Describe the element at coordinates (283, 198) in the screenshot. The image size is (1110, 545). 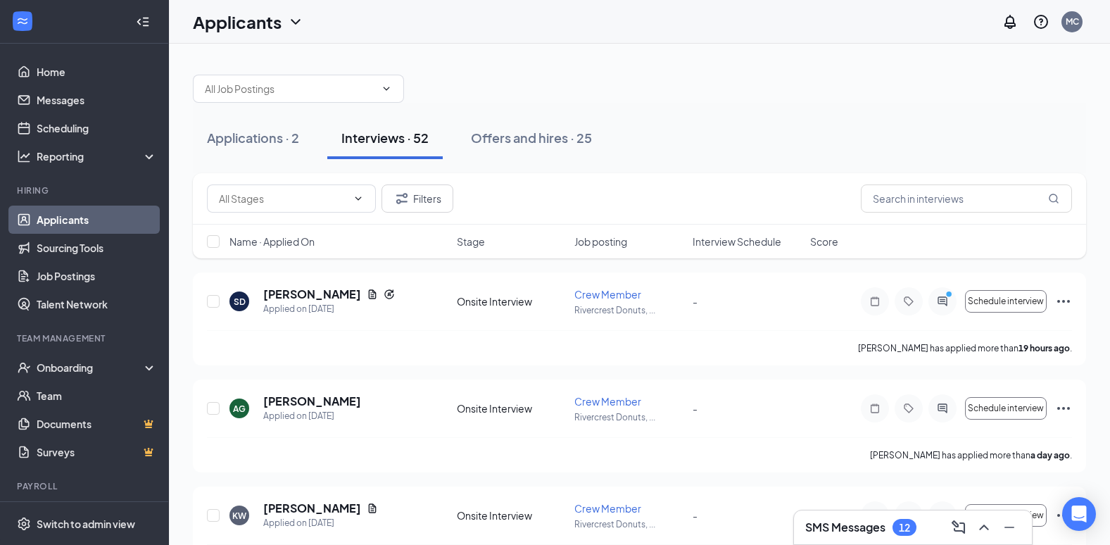
I see `input: All Stages` at that location.